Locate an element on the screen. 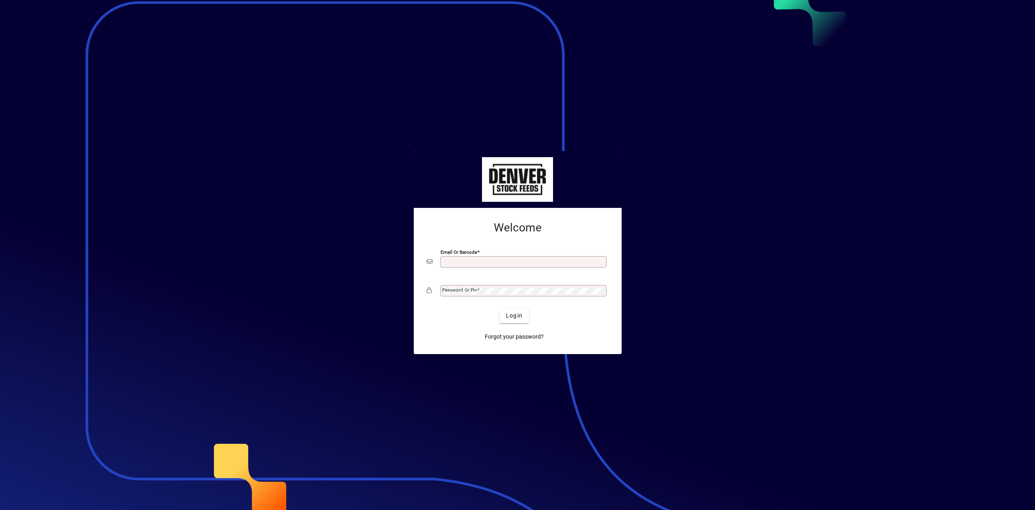 The image size is (1035, 510). h2: Welcome is located at coordinates (518, 228).